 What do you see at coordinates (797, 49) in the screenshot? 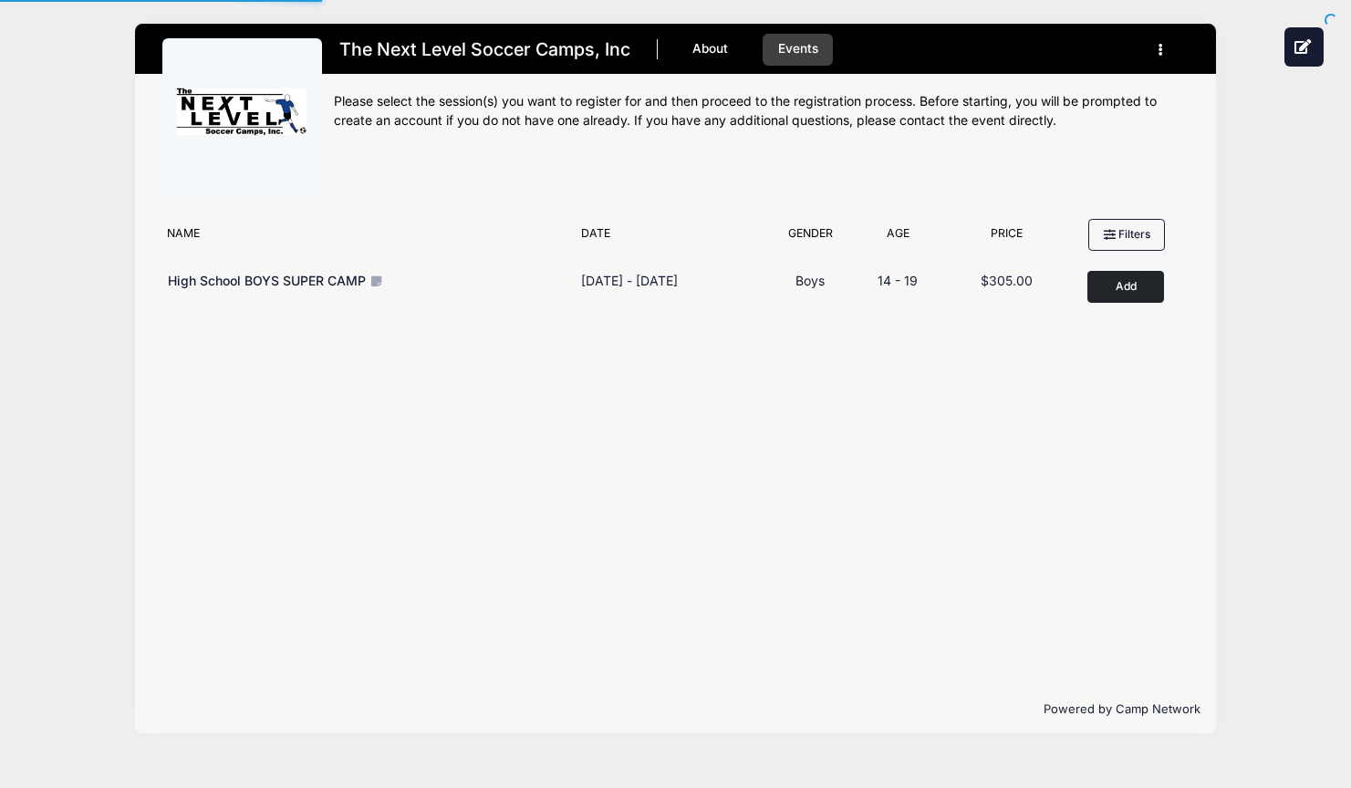
I see `a: Events` at bounding box center [797, 49].